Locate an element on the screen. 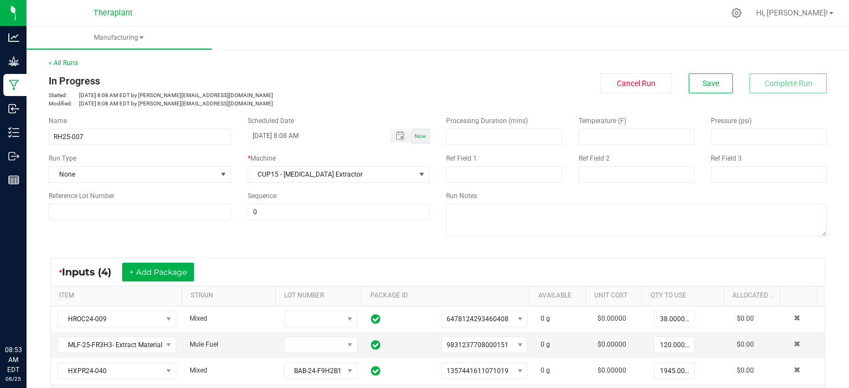 This screenshot has width=849, height=388. button: Cancel Run is located at coordinates (636, 83).